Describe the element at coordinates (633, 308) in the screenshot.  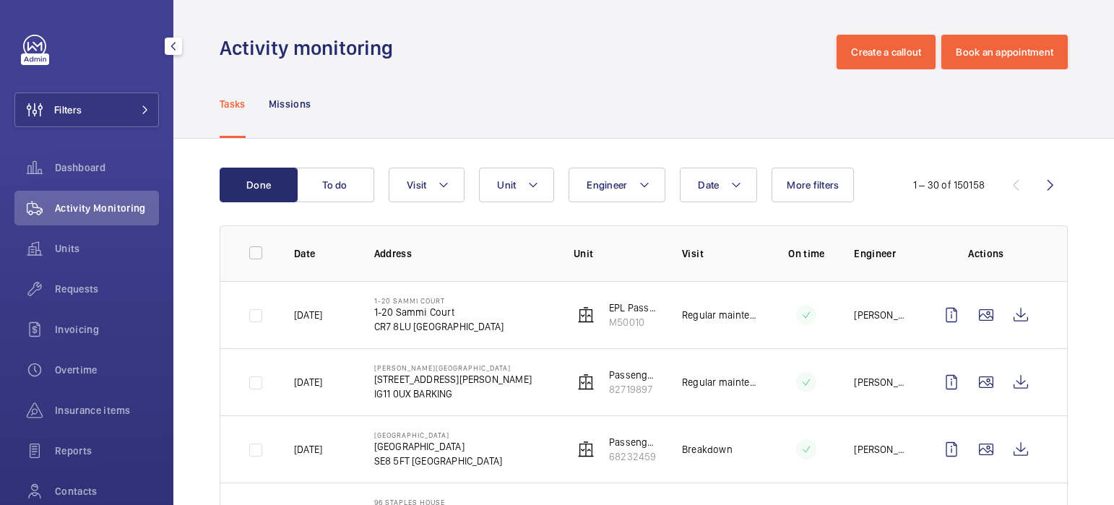
I see `p: EPL Passenger Lift` at that location.